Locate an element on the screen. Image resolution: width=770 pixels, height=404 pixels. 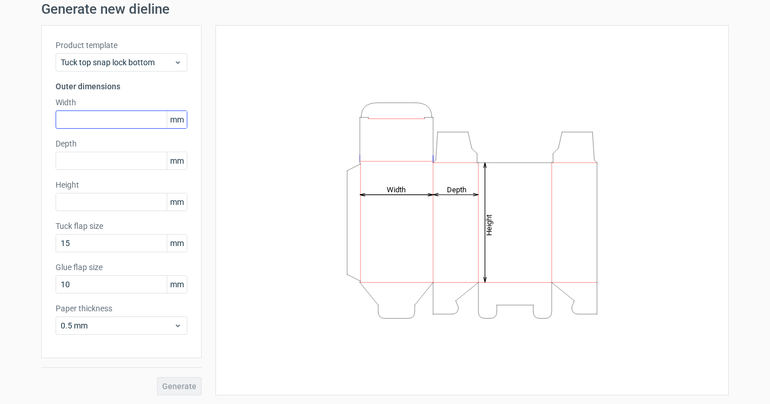
tspan: Depth is located at coordinates (457, 189).